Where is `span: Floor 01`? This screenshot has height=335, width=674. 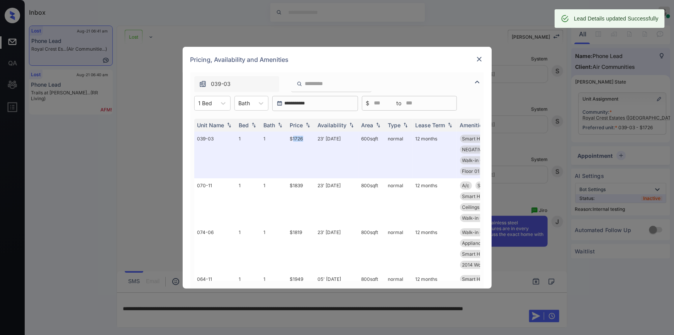 span: Floor 01 is located at coordinates (471, 171).